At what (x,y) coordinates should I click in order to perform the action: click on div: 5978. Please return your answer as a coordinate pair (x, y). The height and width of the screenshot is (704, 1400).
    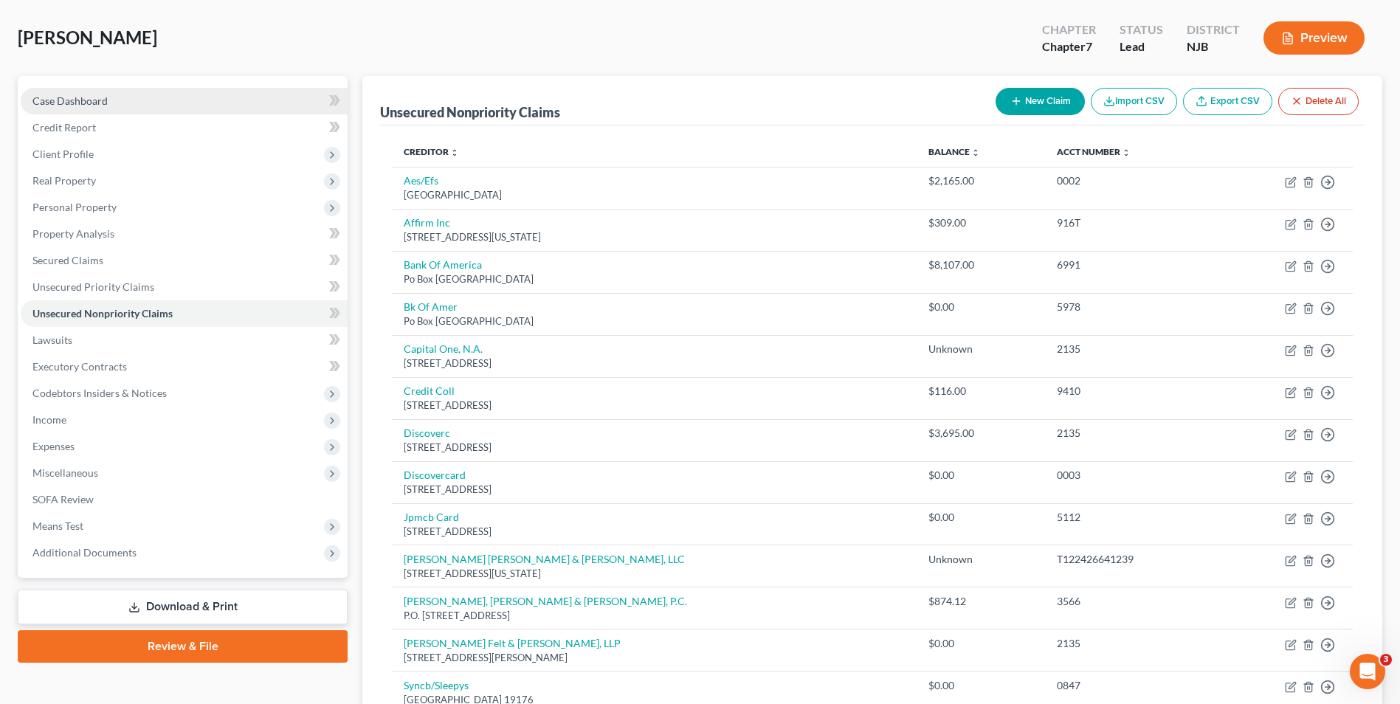
    Looking at the image, I should click on (1131, 307).